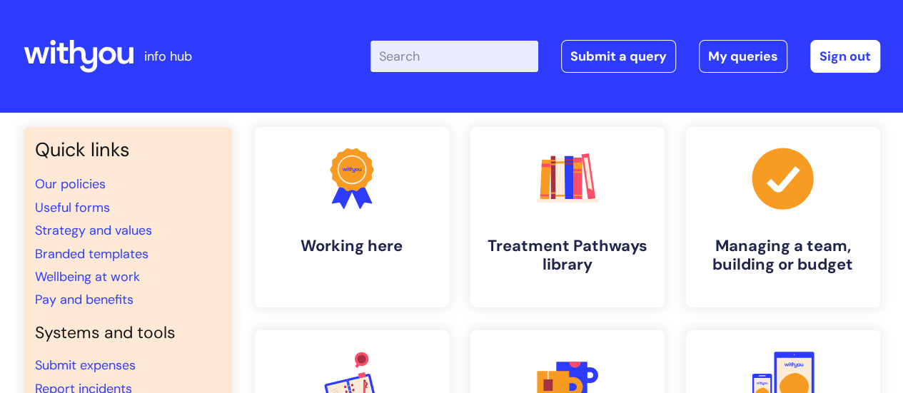 The width and height of the screenshot is (903, 393). Describe the element at coordinates (85, 366) in the screenshot. I see `a: Submit expenses` at that location.